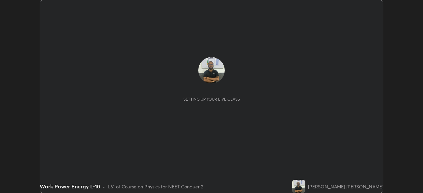  What do you see at coordinates (212, 99) in the screenshot?
I see `div: Setting up your live class` at bounding box center [212, 99].